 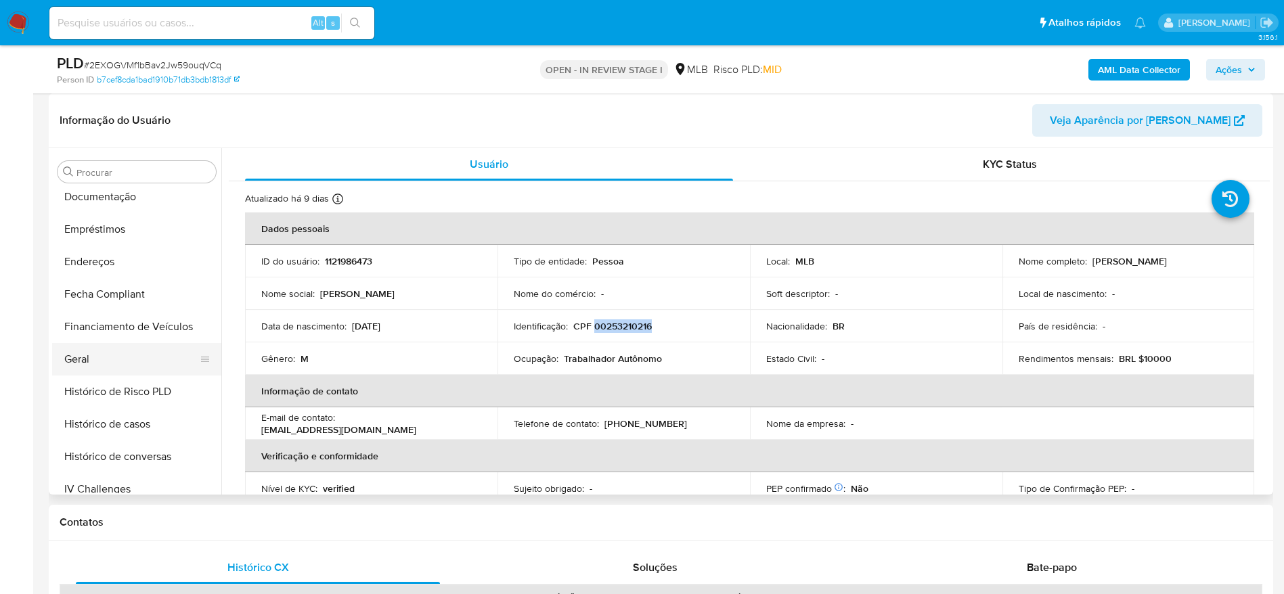 What do you see at coordinates (655, 567) in the screenshot?
I see `span: Soluções` at bounding box center [655, 567].